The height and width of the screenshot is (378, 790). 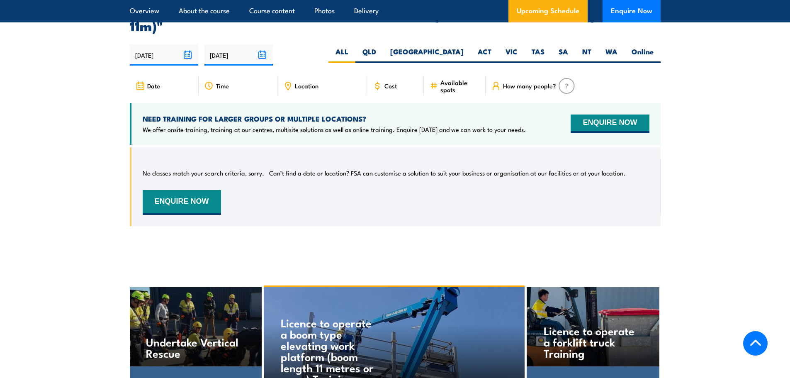 I want to click on label: Online, so click(x=643, y=55).